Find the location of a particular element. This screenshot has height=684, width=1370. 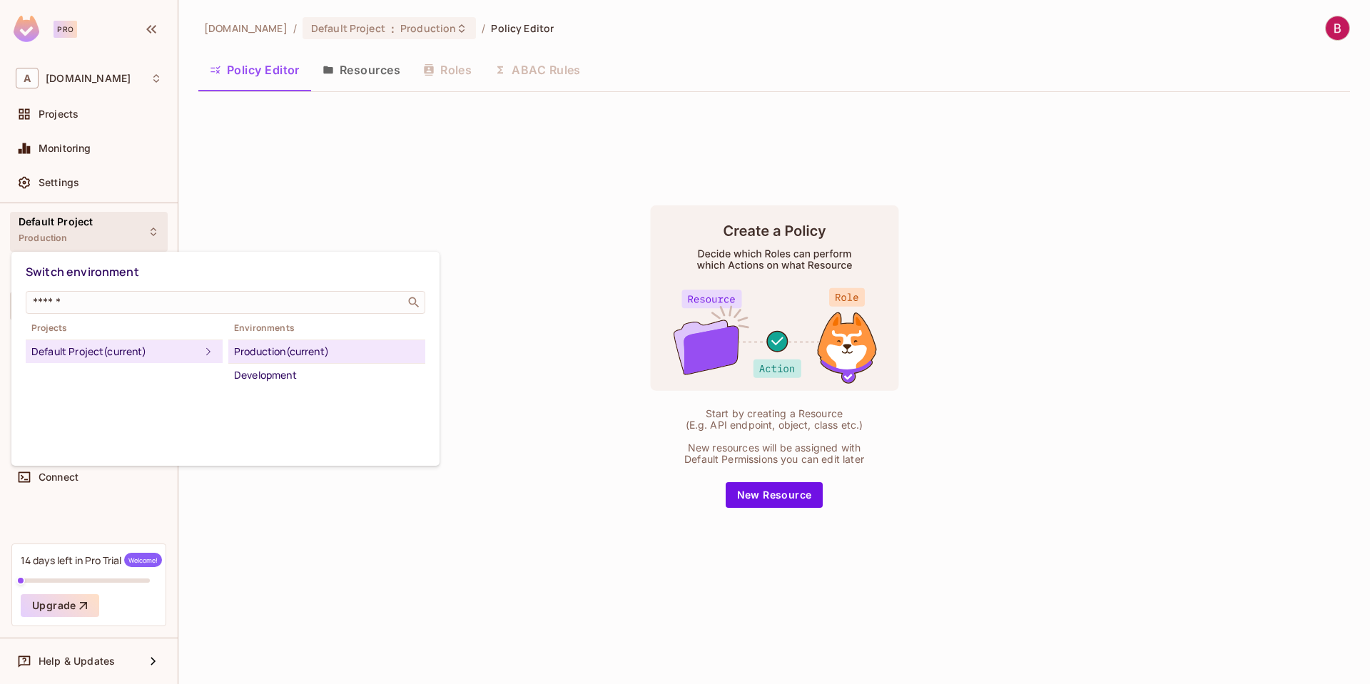

div: Default Project (current) is located at coordinates (116, 352).